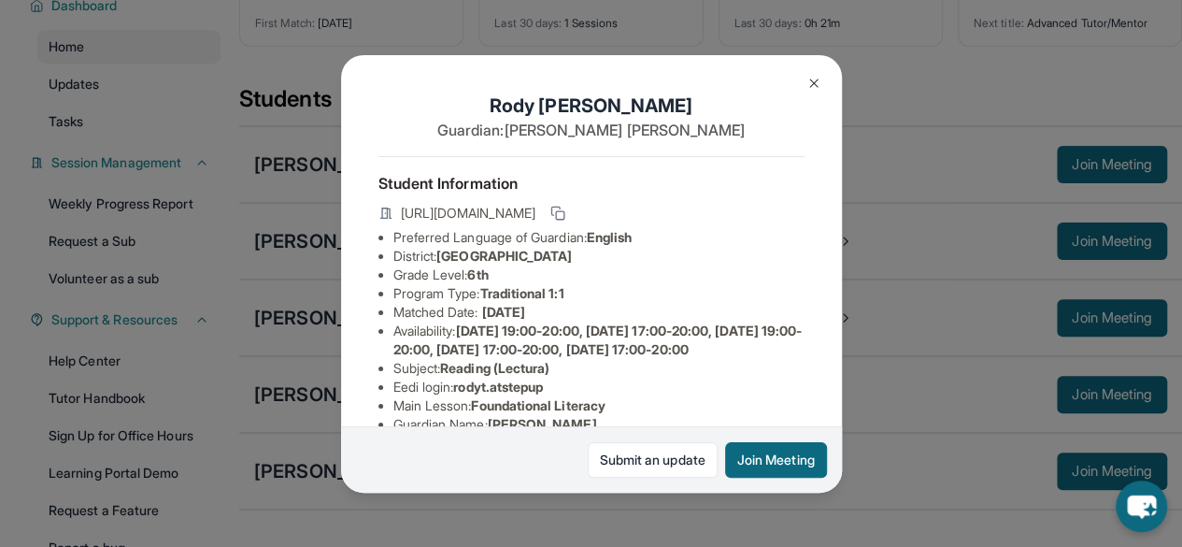 This screenshot has height=547, width=1182. Describe the element at coordinates (537, 405) in the screenshot. I see `span: Foundational Literacy` at that location.